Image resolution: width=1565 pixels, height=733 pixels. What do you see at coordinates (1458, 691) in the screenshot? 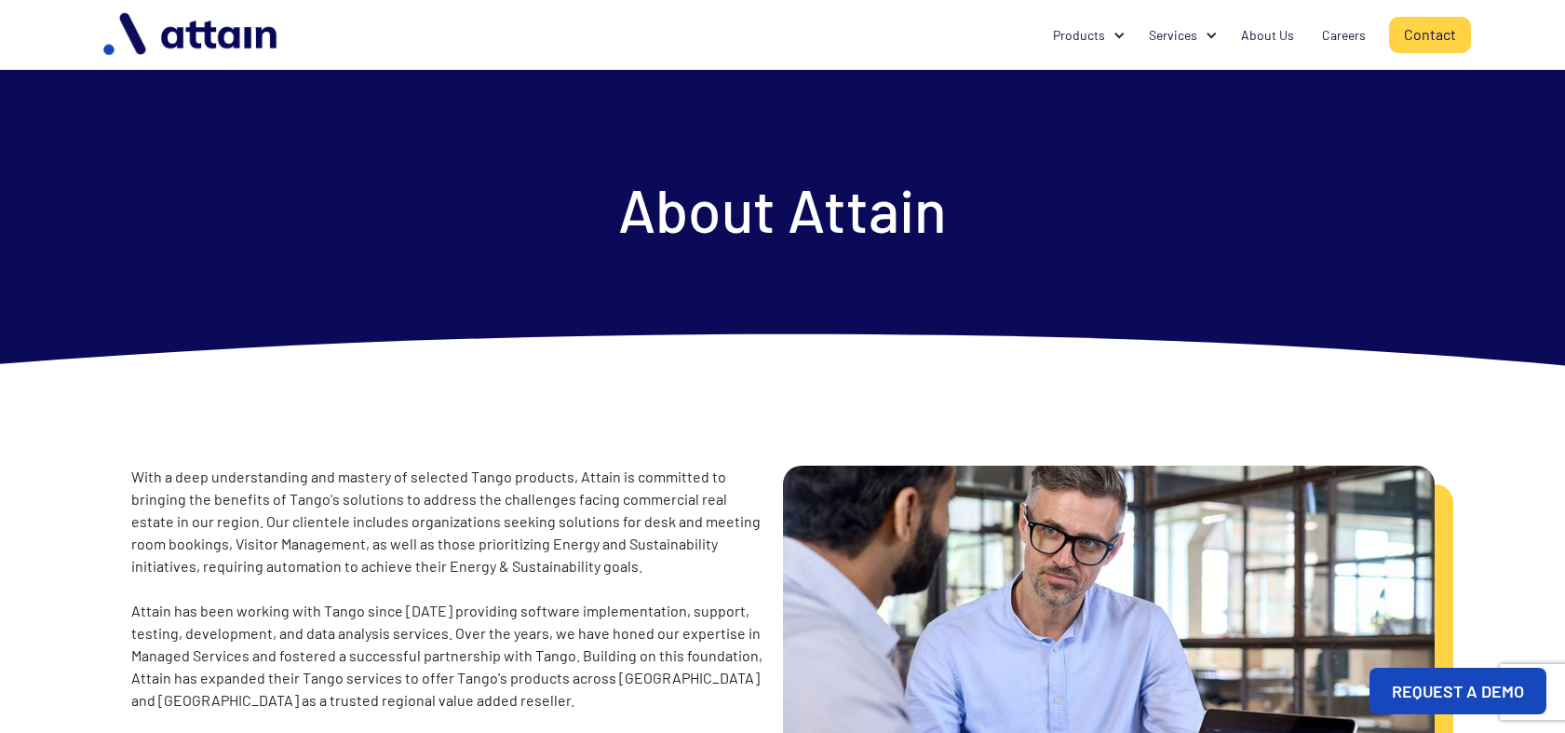
I see `a: REQUEST A DEMO` at bounding box center [1458, 691].